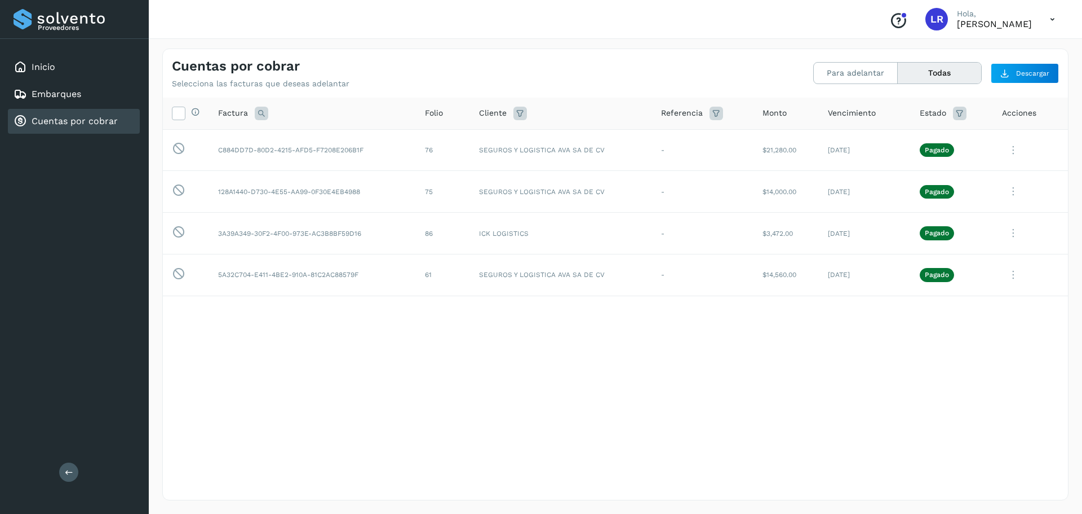 Image resolution: width=1082 pixels, height=514 pixels. What do you see at coordinates (260, 83) in the screenshot?
I see `p: Selecciona las facturas que deseas adelantar` at bounding box center [260, 83].